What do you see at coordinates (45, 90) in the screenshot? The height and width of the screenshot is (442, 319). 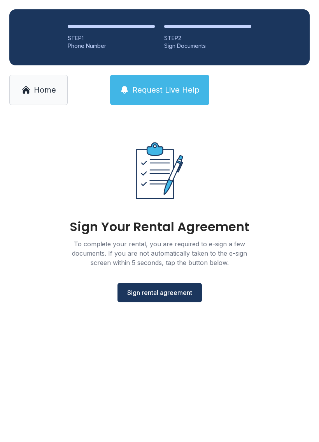 I see `span: Home` at bounding box center [45, 90].